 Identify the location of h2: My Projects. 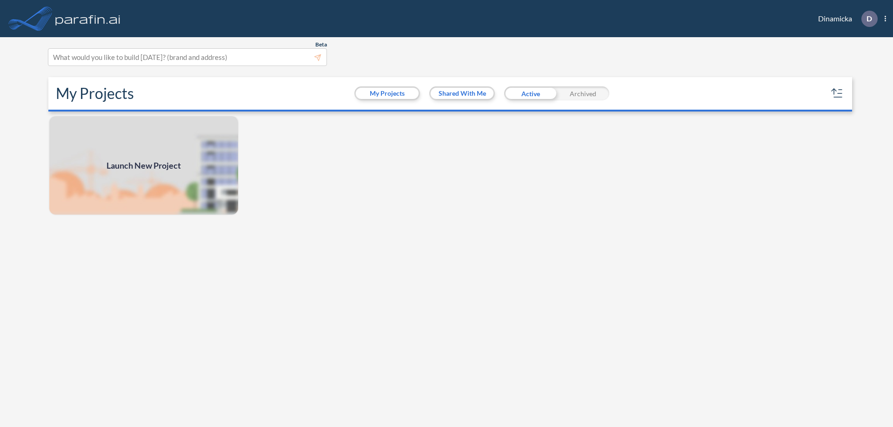
(95, 93).